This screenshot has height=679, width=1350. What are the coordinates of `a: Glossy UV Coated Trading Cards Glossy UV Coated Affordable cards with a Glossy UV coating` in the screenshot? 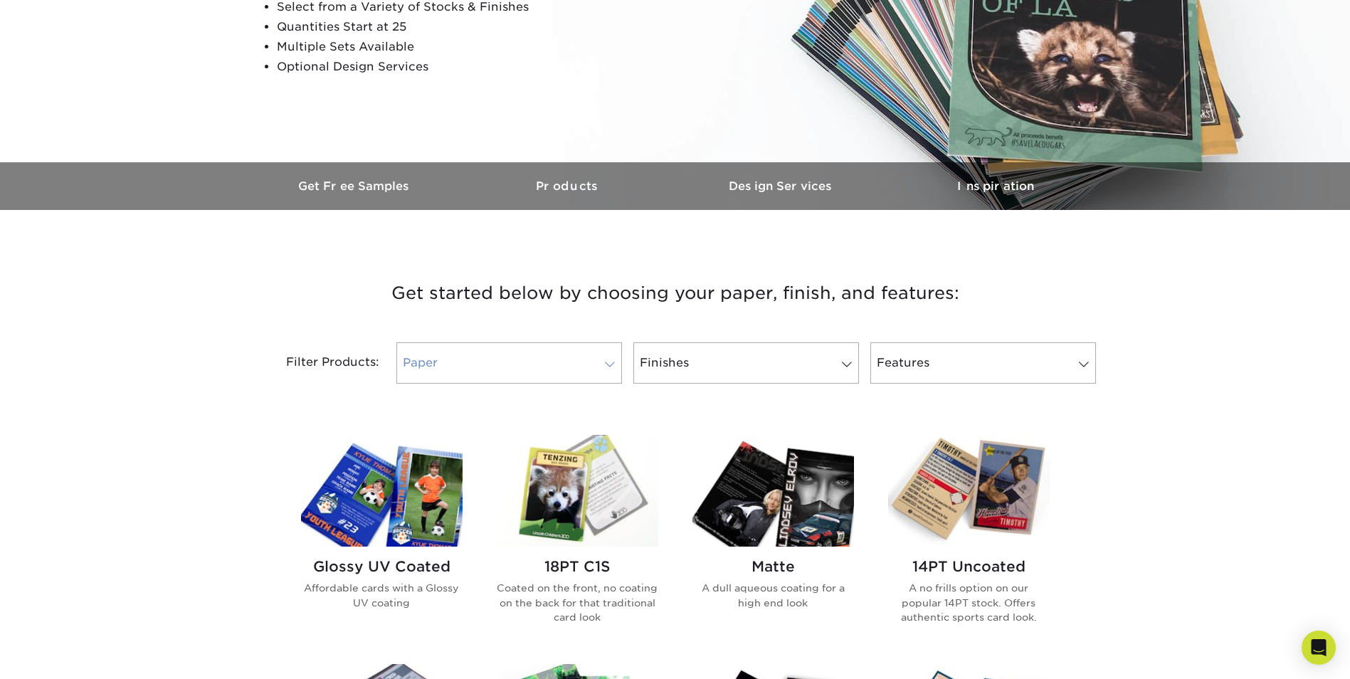 It's located at (382, 541).